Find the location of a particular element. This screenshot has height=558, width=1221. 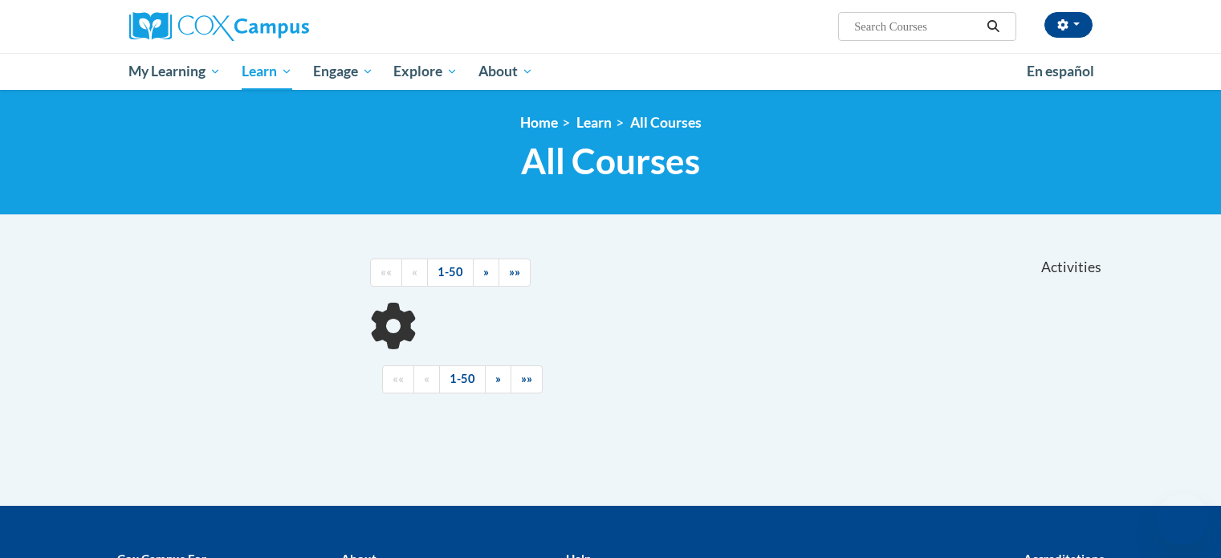

span: Explore is located at coordinates (426, 71).